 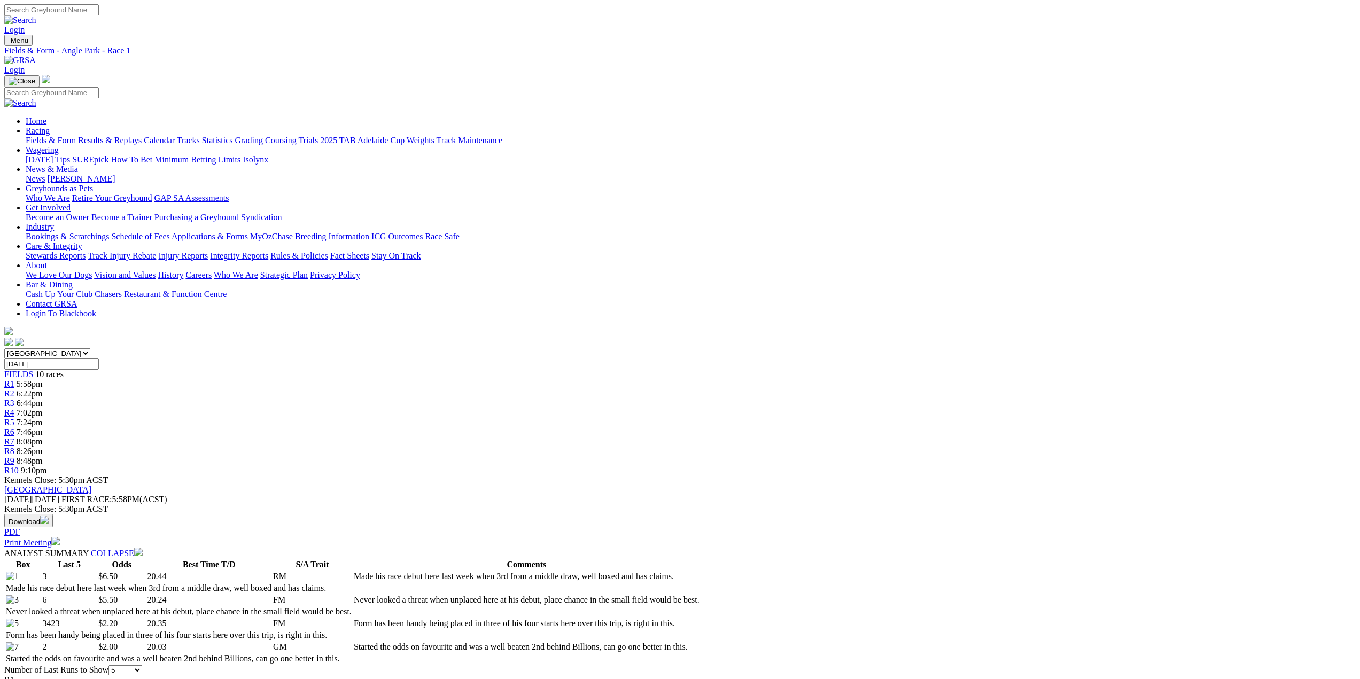 I want to click on img: printer.svg, so click(x=56, y=541).